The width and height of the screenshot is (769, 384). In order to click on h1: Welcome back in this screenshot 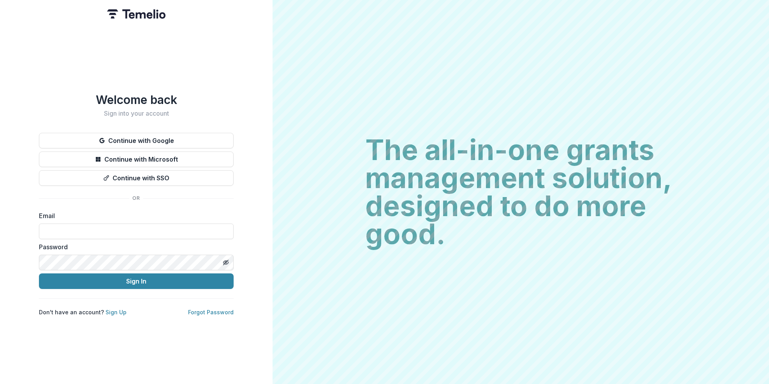, I will do `click(136, 100)`.